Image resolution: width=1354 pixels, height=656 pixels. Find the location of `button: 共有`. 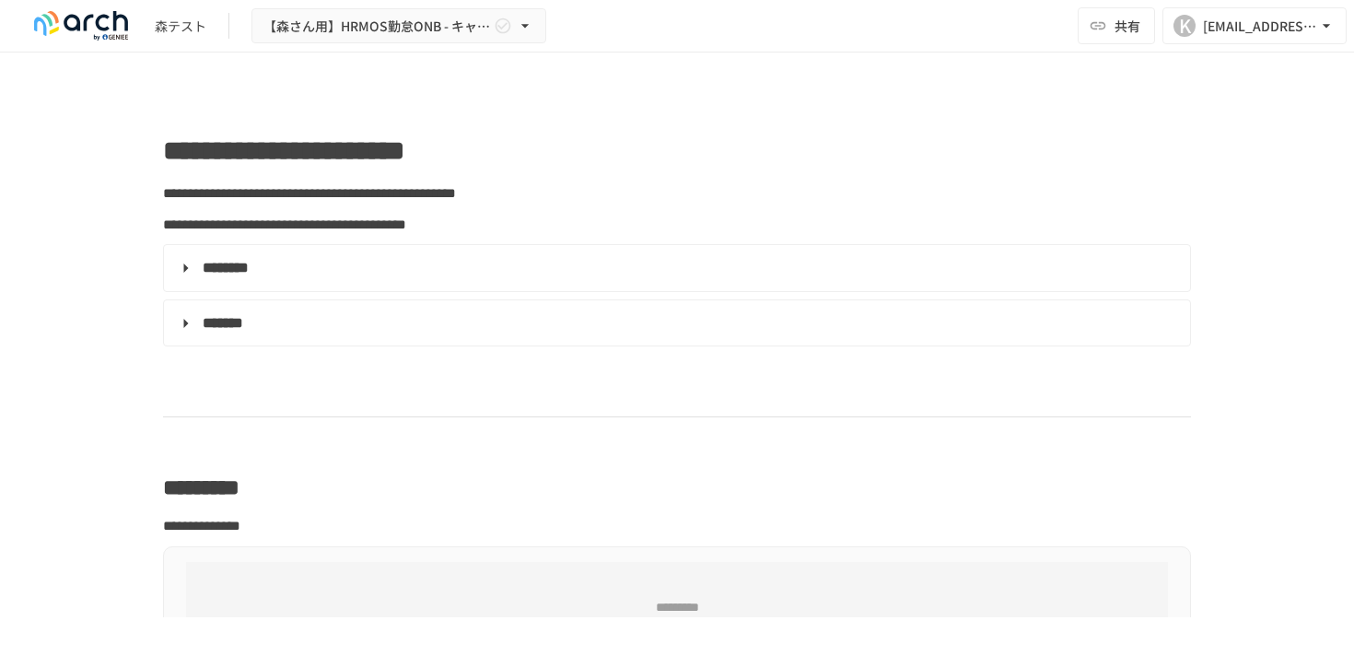

button: 共有 is located at coordinates (1116, 26).